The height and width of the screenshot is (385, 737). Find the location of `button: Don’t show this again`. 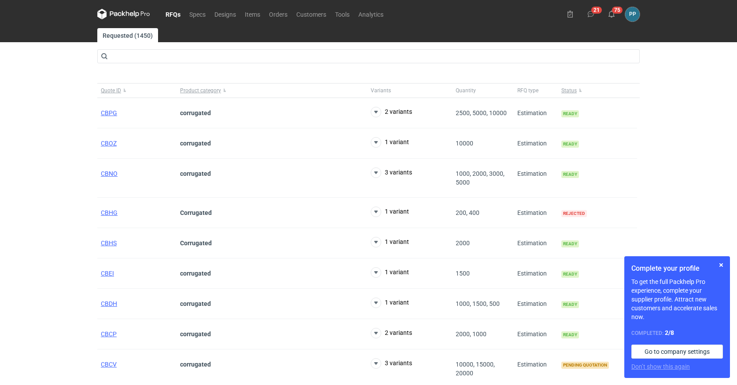

button: Don’t show this again is located at coordinates (660, 367).